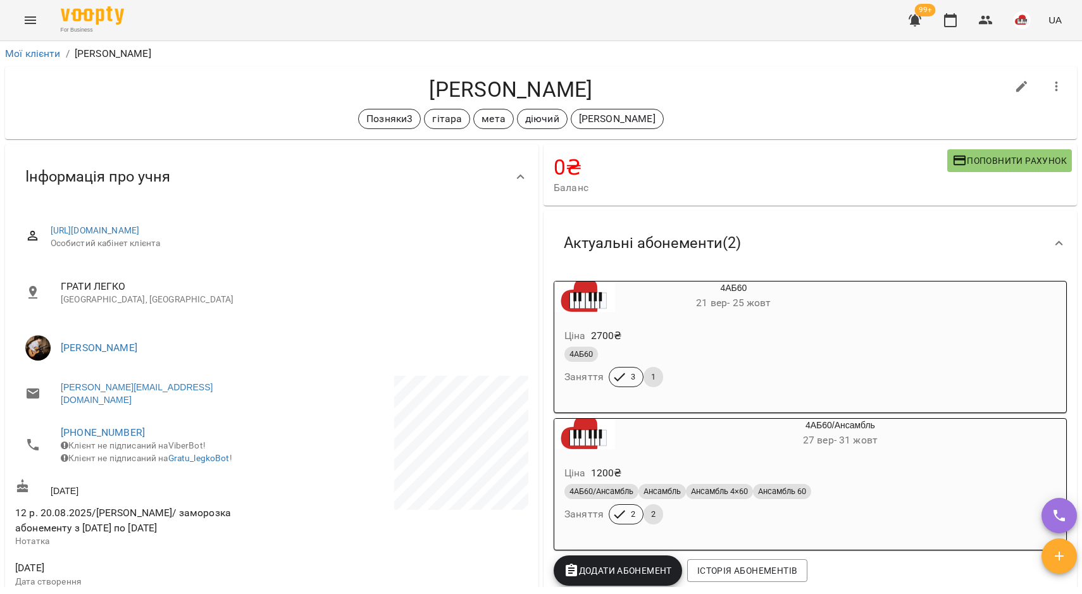  Describe the element at coordinates (750, 188) in the screenshot. I see `span: Баланс` at that location.